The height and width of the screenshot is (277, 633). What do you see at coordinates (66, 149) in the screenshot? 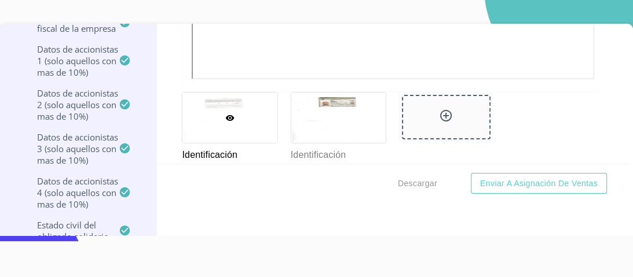
I see `p: Datos de accionistas 3 (solo aquellos con mas de 10%)` at bounding box center [66, 149].